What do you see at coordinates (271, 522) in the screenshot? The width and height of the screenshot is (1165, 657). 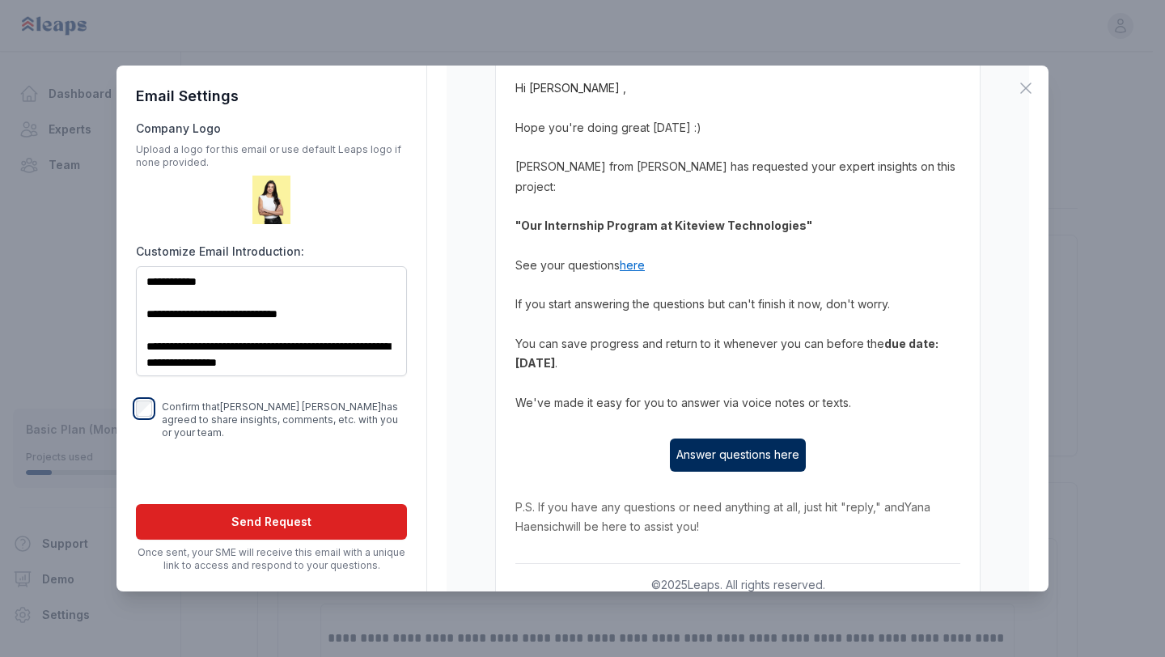 I see `button: Send Request` at bounding box center [271, 522].